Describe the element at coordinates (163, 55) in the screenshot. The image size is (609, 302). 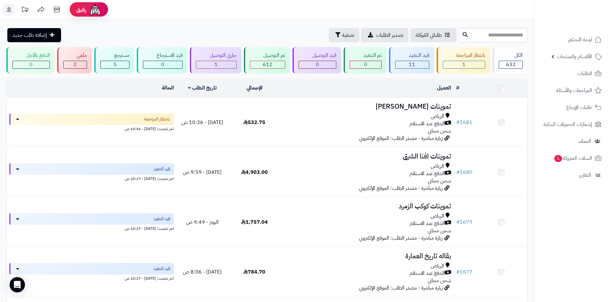
I see `div: قيد الاسترجاع` at that location.